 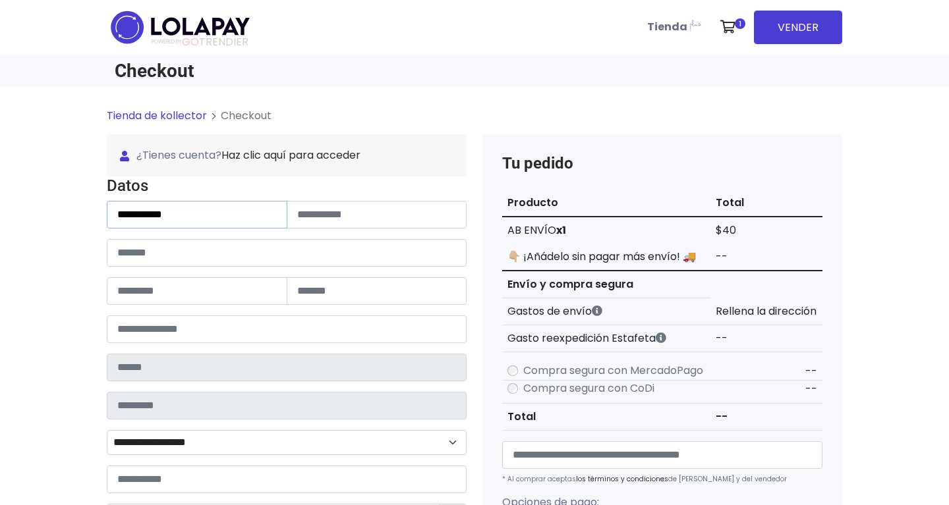 What do you see at coordinates (180, 27) in the screenshot?
I see `img: logo` at bounding box center [180, 27].